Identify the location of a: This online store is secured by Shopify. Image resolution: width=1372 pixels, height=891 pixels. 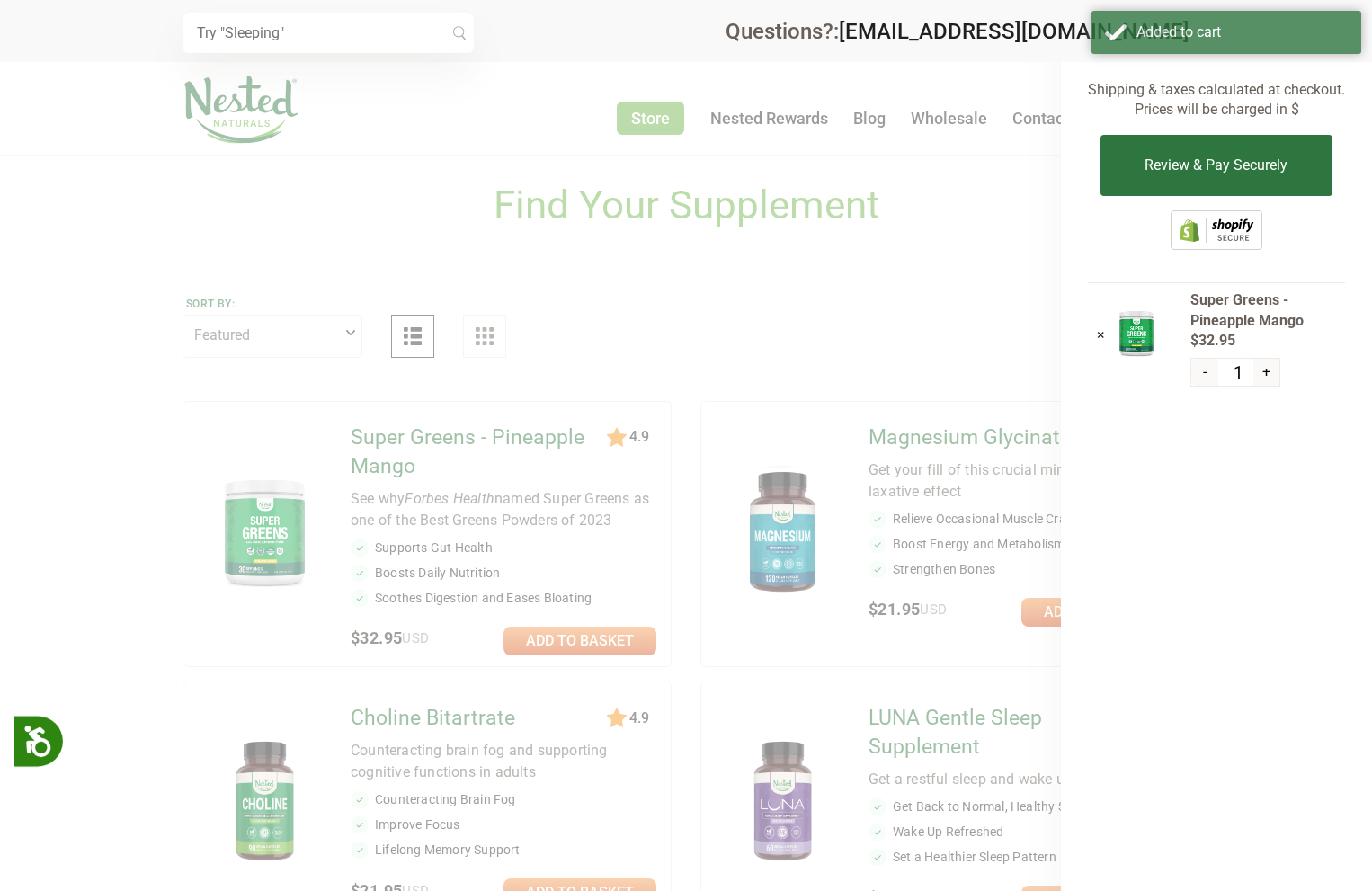
(1217, 244).